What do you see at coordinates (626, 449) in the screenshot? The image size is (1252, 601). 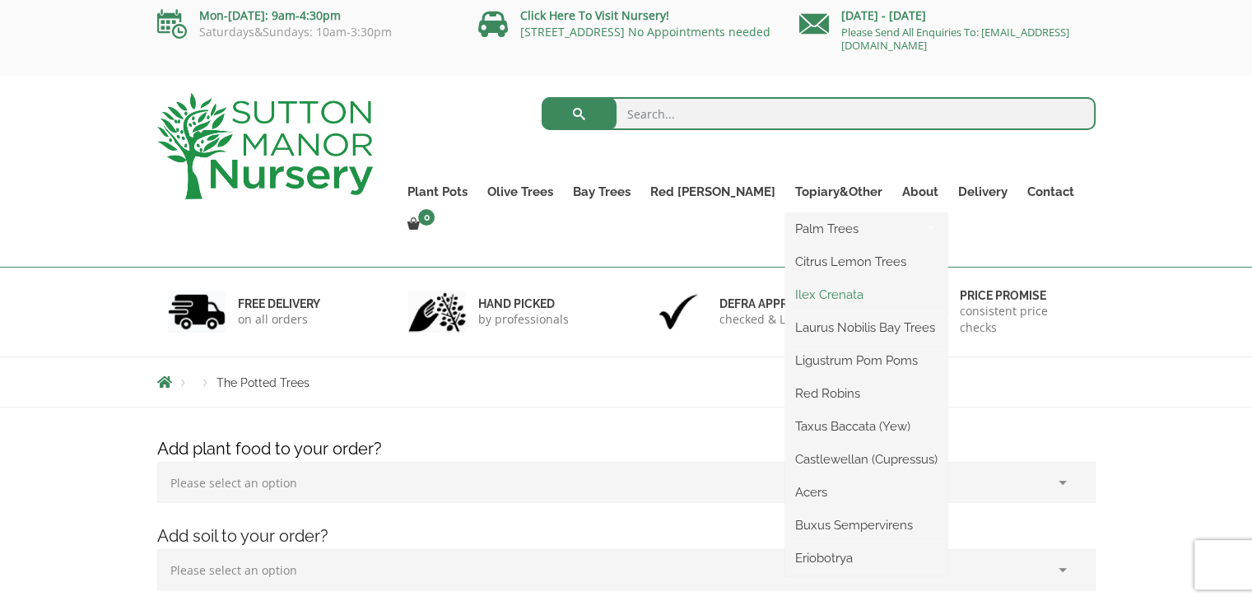 I see `h4: Add plant food to your order?` at bounding box center [626, 449].